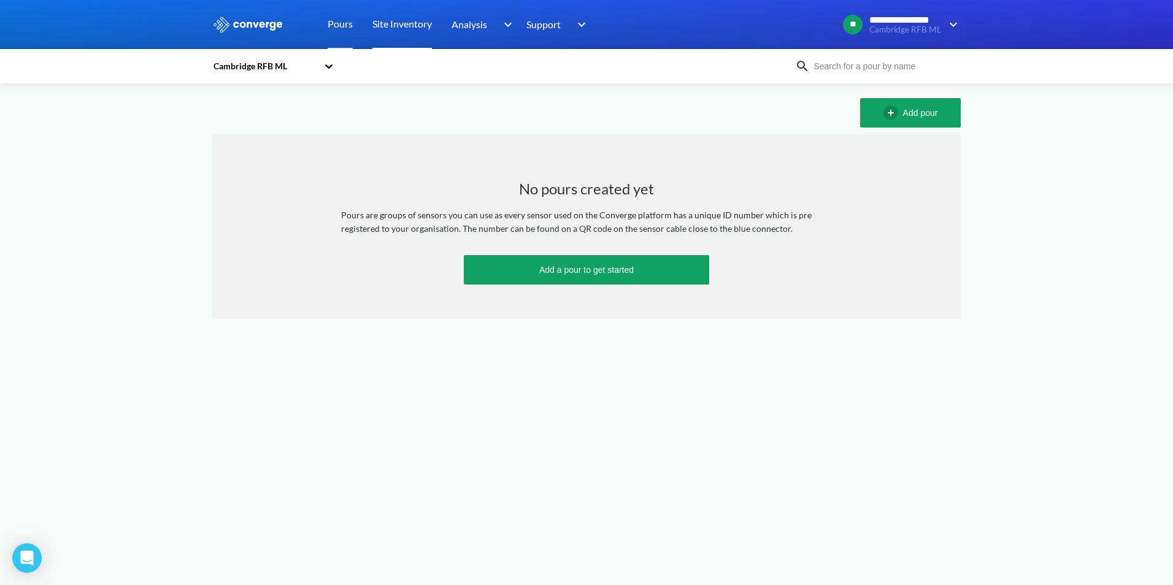  I want to click on div: Pours are groups of sensors you can use as every sensor used on the Converge platform has a uniqu..., so click(586, 222).